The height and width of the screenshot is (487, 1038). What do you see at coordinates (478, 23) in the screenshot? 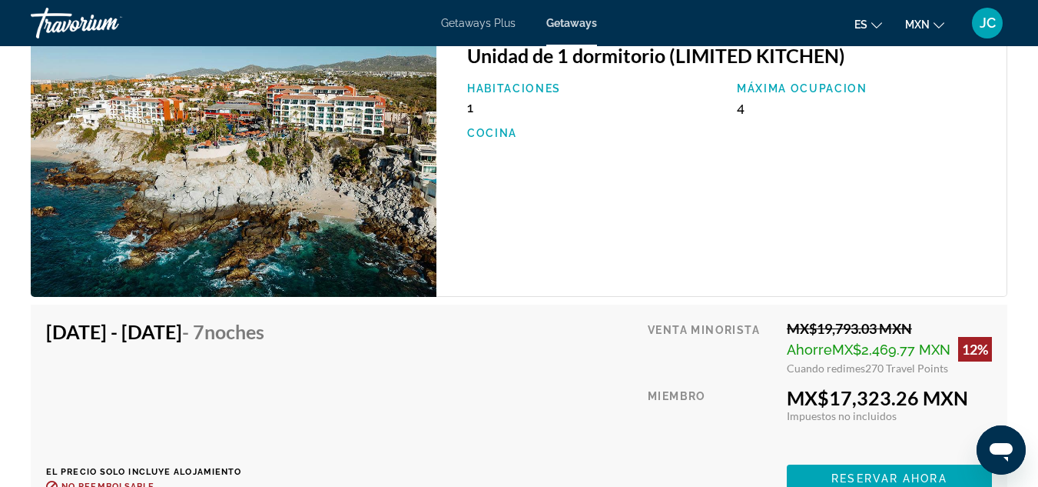
I see `span: Getaways Plus` at bounding box center [478, 23].